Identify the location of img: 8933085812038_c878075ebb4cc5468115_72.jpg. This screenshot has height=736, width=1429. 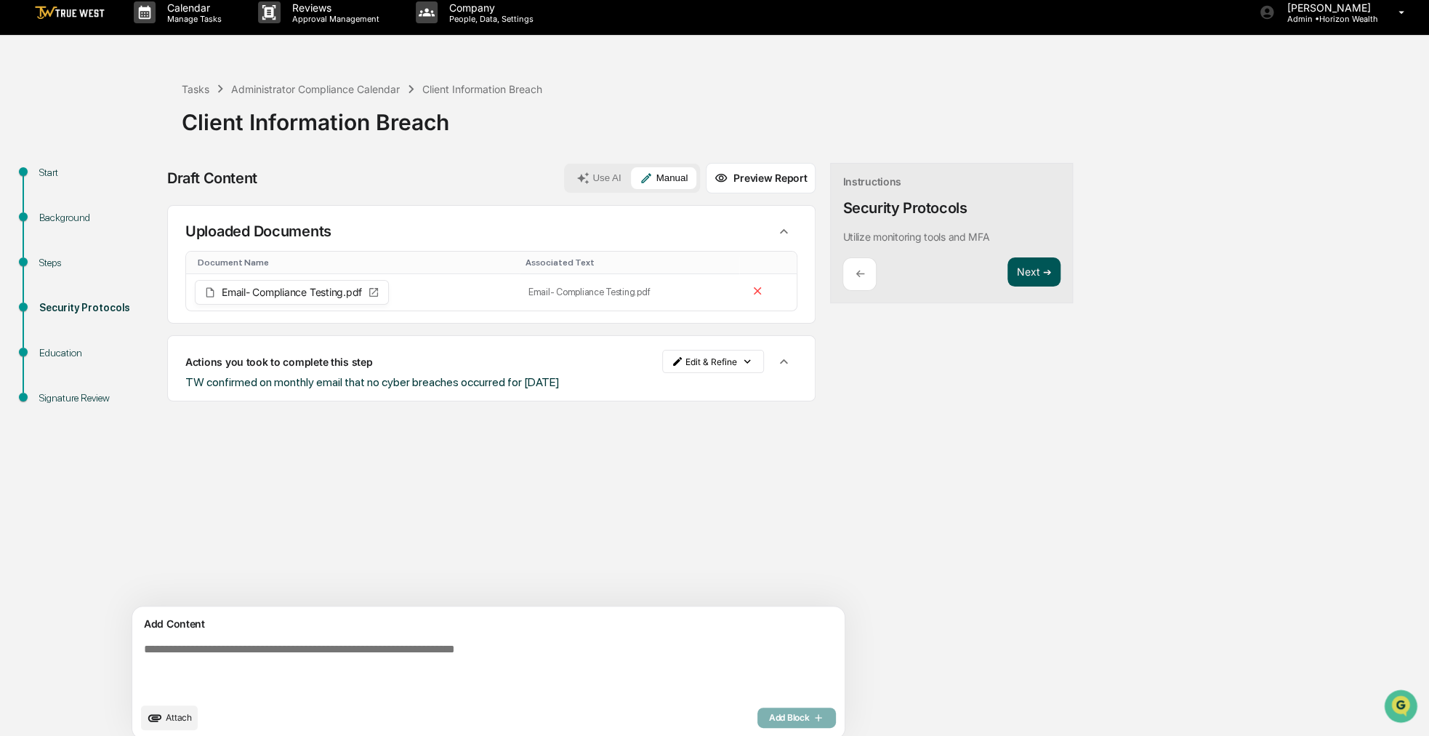
(44, 124).